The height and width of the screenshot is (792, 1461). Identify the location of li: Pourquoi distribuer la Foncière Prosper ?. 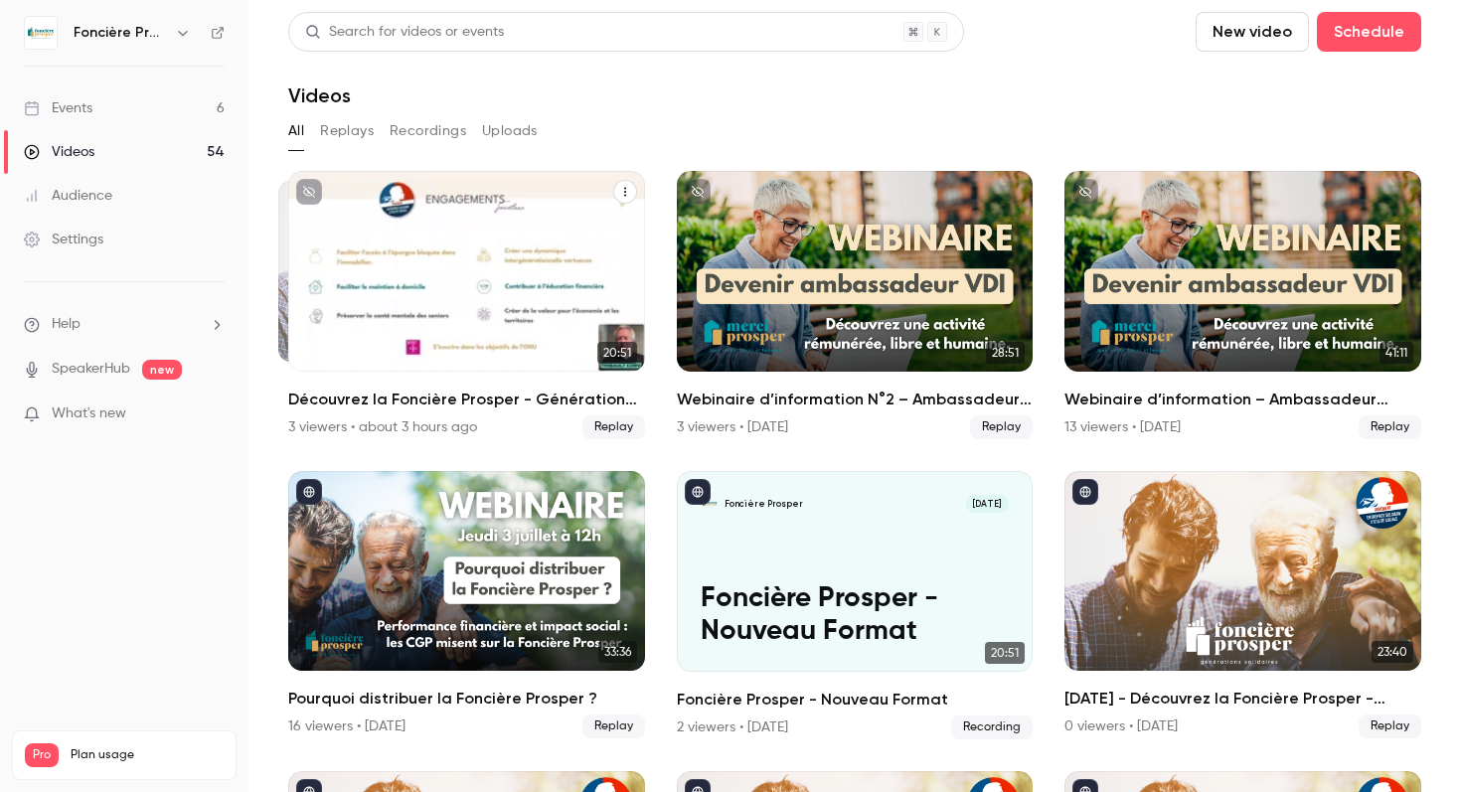
(466, 605).